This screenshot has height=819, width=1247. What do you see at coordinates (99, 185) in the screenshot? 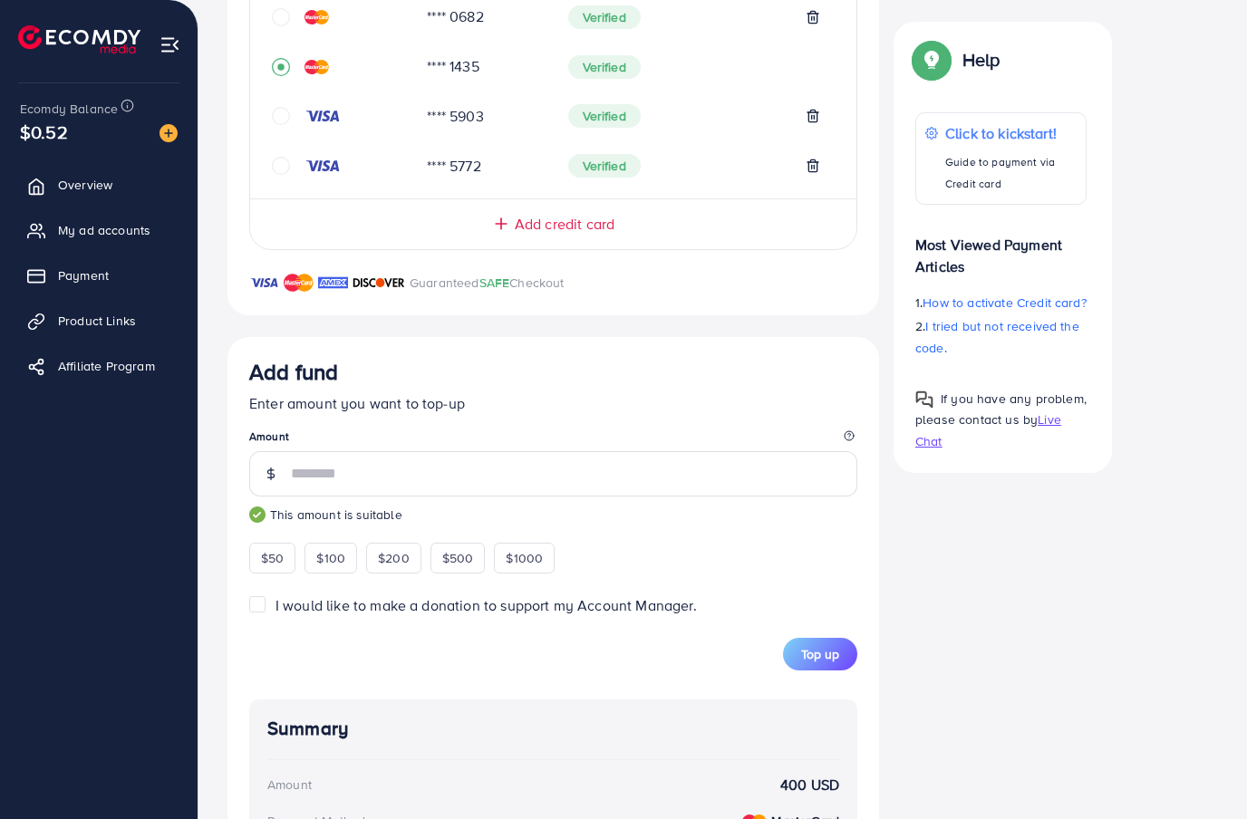
I see `a: Overview` at bounding box center [99, 185].